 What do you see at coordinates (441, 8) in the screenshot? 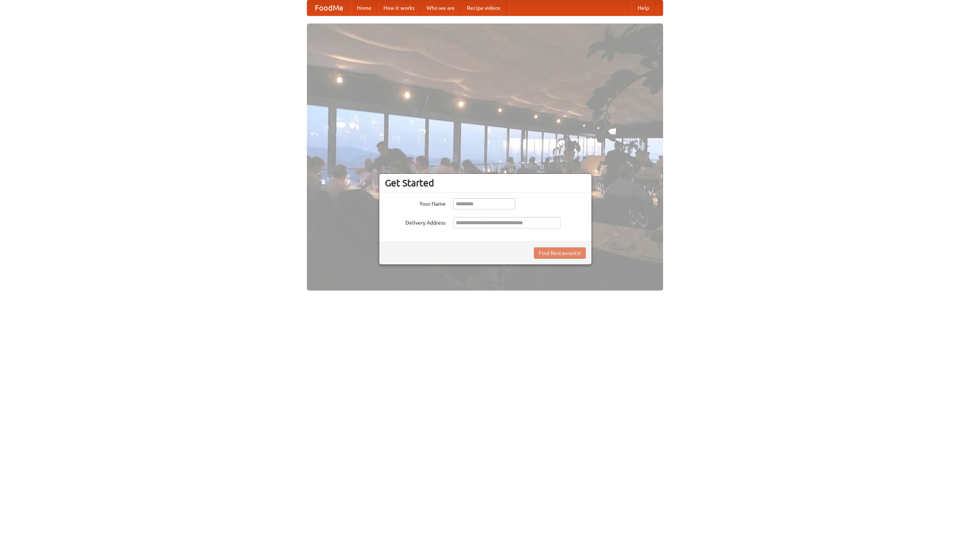
I see `a: Who we are` at bounding box center [441, 8].